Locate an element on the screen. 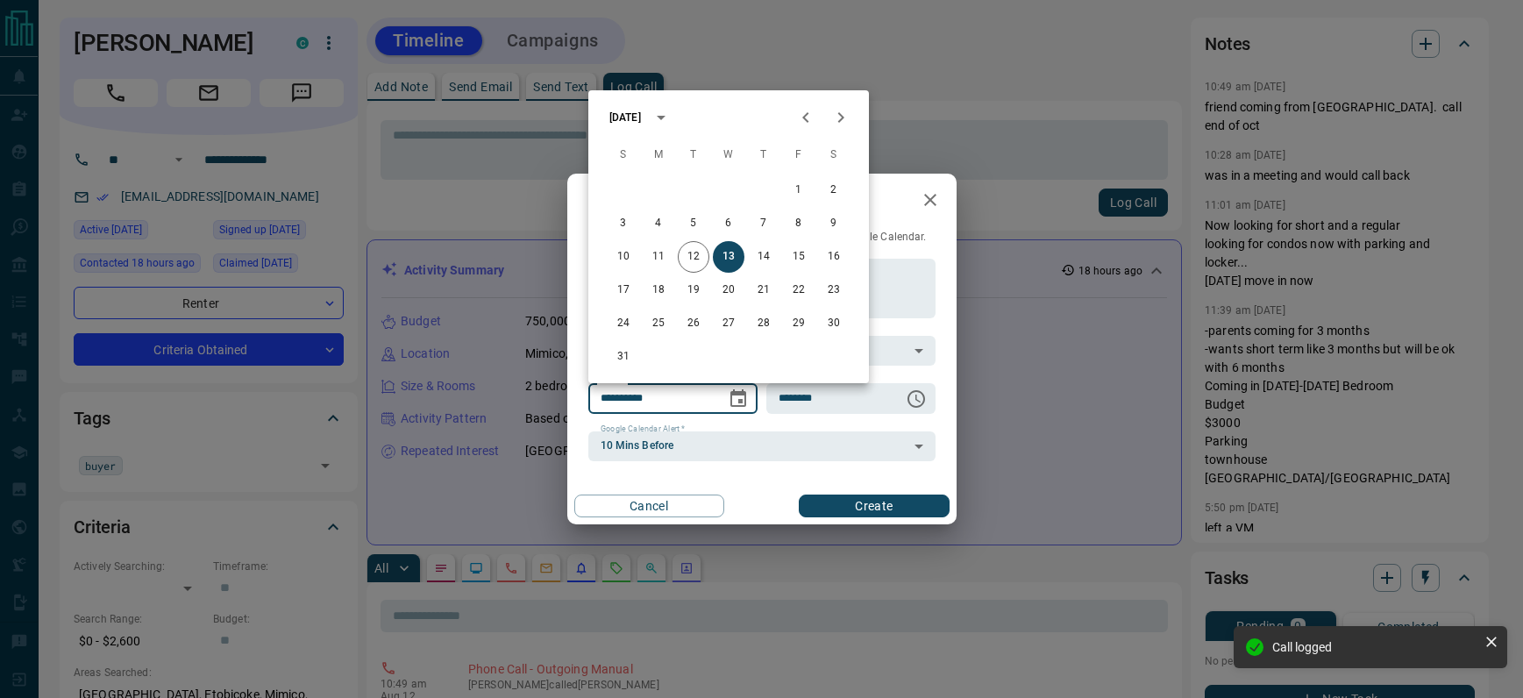 This screenshot has height=698, width=1523. button: 20 is located at coordinates (729, 290).